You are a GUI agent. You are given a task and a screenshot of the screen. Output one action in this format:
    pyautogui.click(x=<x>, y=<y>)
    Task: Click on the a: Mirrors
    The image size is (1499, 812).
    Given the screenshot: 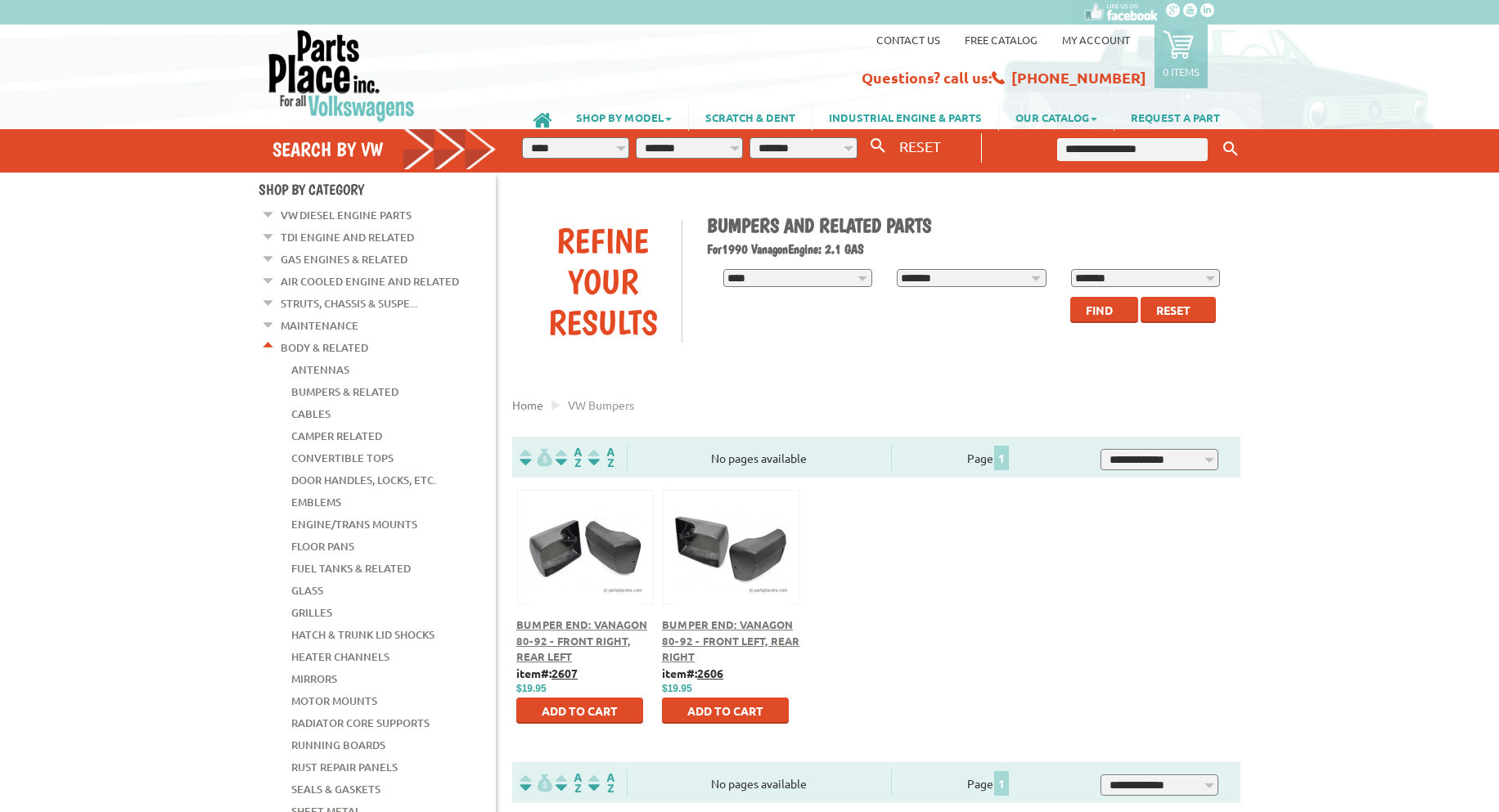 What is the action you would take?
    pyautogui.click(x=314, y=679)
    